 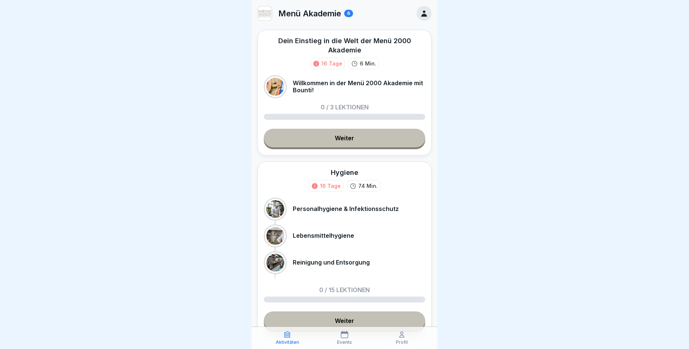 I want to click on p: Profil, so click(x=402, y=342).